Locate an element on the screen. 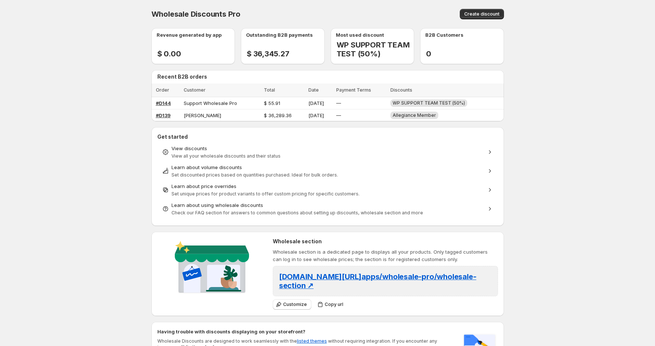 This screenshot has width=655, height=346. button: Create discount is located at coordinates (482, 14).